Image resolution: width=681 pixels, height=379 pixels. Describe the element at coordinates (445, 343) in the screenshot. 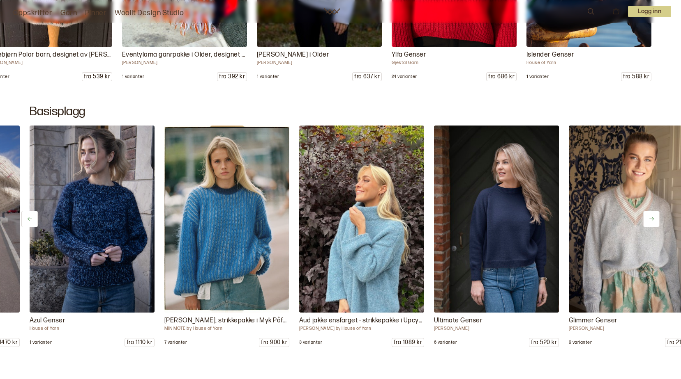

I see `p: 6 varianter` at that location.